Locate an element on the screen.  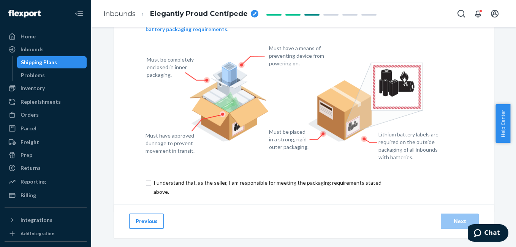
div: Freight is located at coordinates (30, 142).